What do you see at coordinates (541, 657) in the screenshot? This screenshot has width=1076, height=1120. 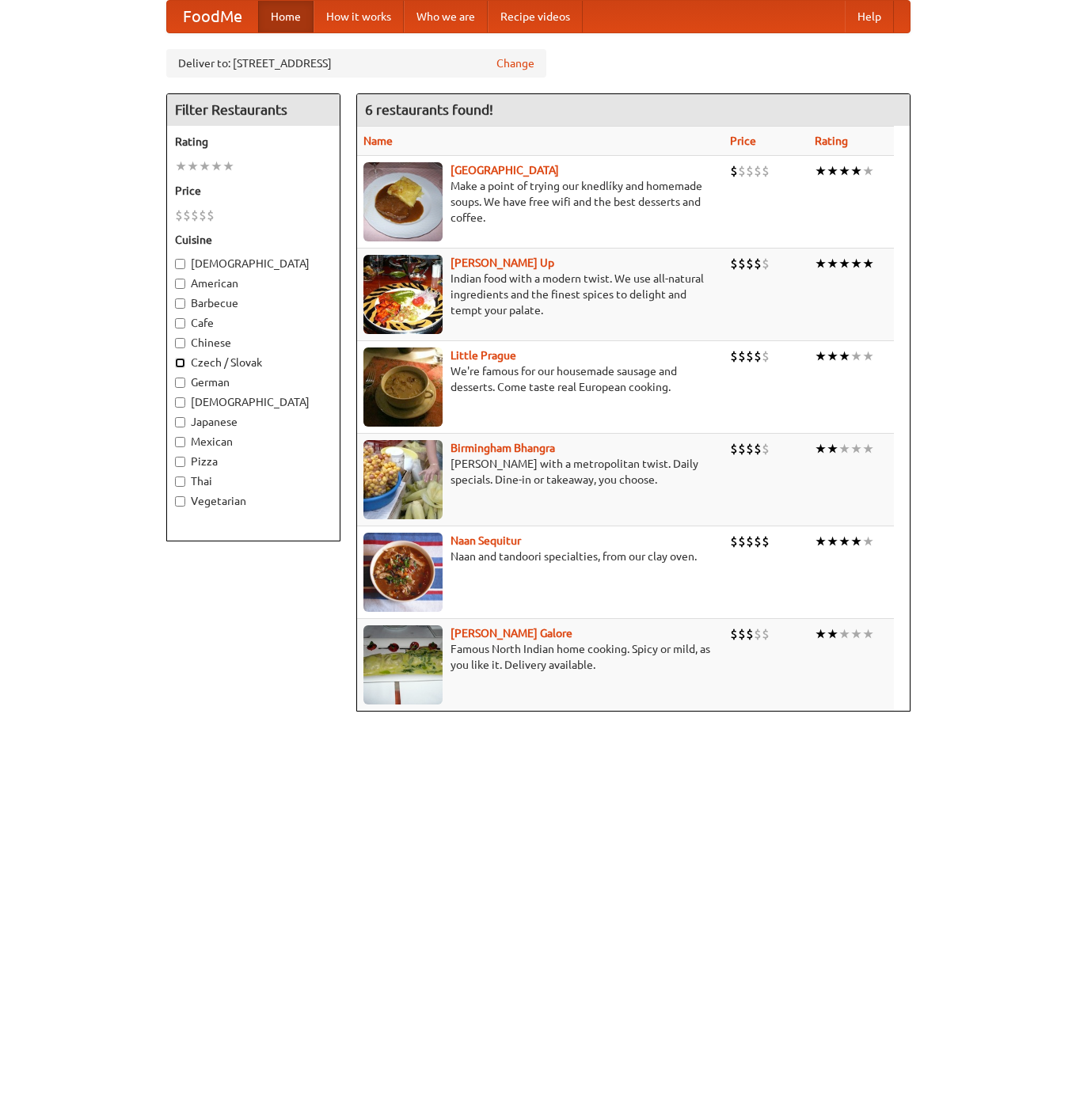 I see `p: Famous North Indian home cooking. Spicy or mild, as you like it. Delivery available.` at bounding box center [541, 657].